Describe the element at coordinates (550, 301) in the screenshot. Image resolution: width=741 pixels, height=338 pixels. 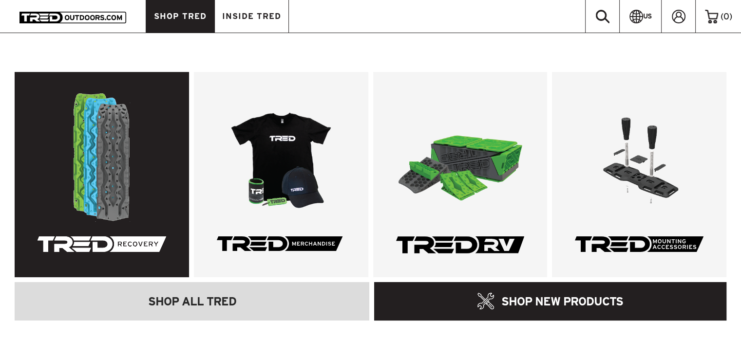
I see `a: SHOP NEW PRODUCTS` at that location.